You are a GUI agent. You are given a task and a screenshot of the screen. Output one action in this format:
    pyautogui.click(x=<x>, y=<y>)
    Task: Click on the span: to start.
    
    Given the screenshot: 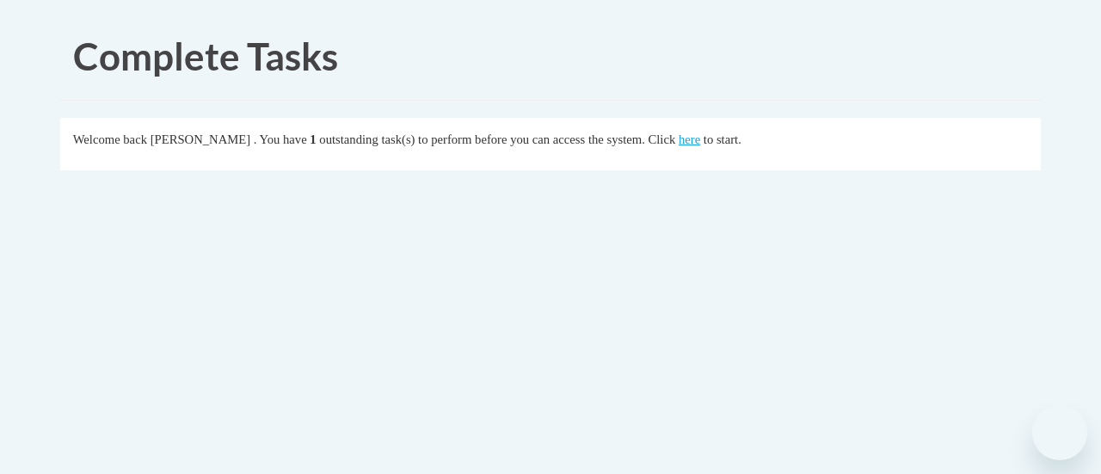 What is the action you would take?
    pyautogui.click(x=722, y=139)
    